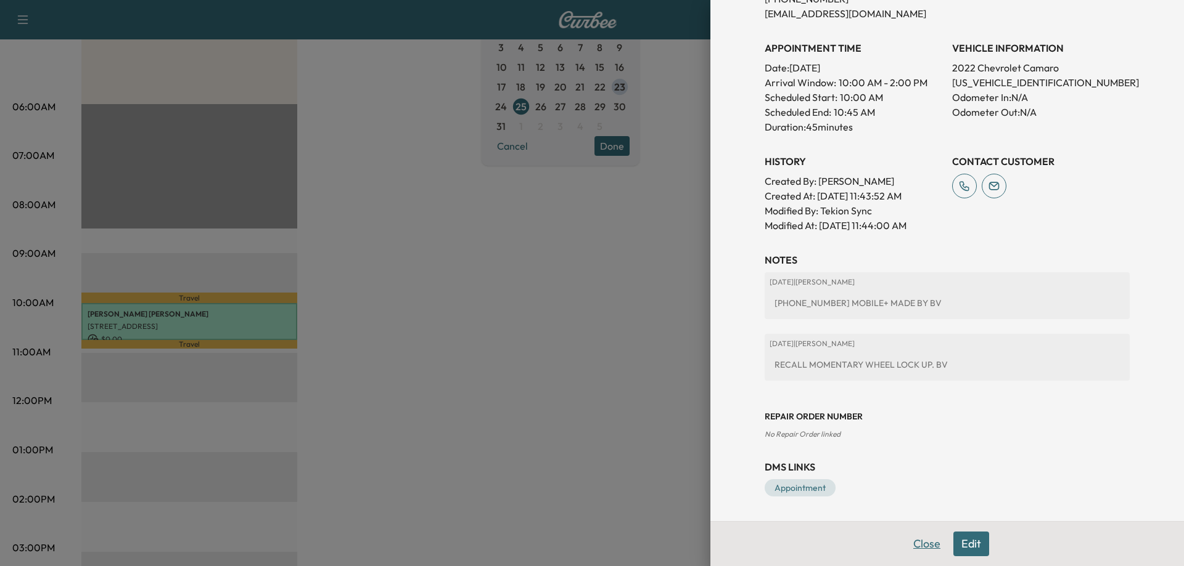 Image resolution: width=1184 pixels, height=566 pixels. Describe the element at coordinates (853, 211) in the screenshot. I see `p: Modified By : Tekion Sync` at that location.